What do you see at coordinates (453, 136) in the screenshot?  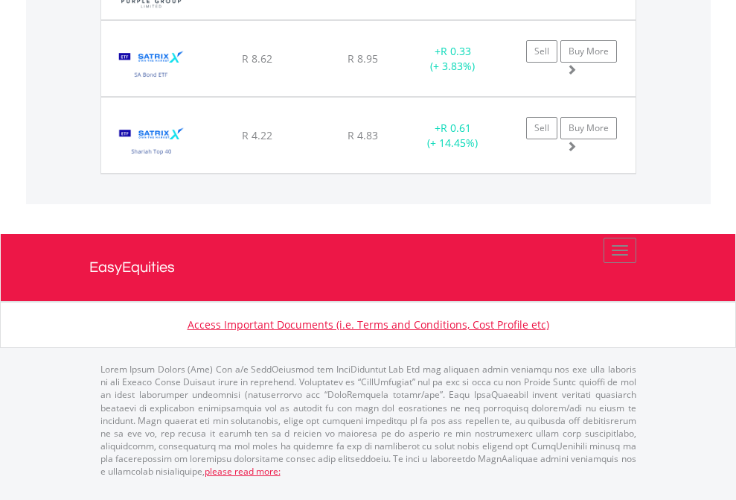 I see `div: + (+ 14.45%)` at bounding box center [453, 136].